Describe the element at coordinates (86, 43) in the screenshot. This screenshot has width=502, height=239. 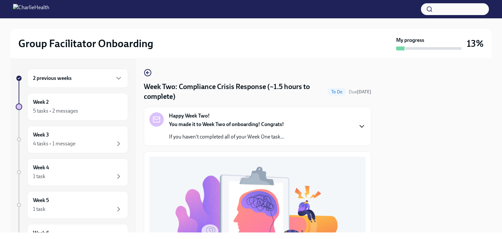
I see `h2: Group Facilitator Onboarding` at that location.